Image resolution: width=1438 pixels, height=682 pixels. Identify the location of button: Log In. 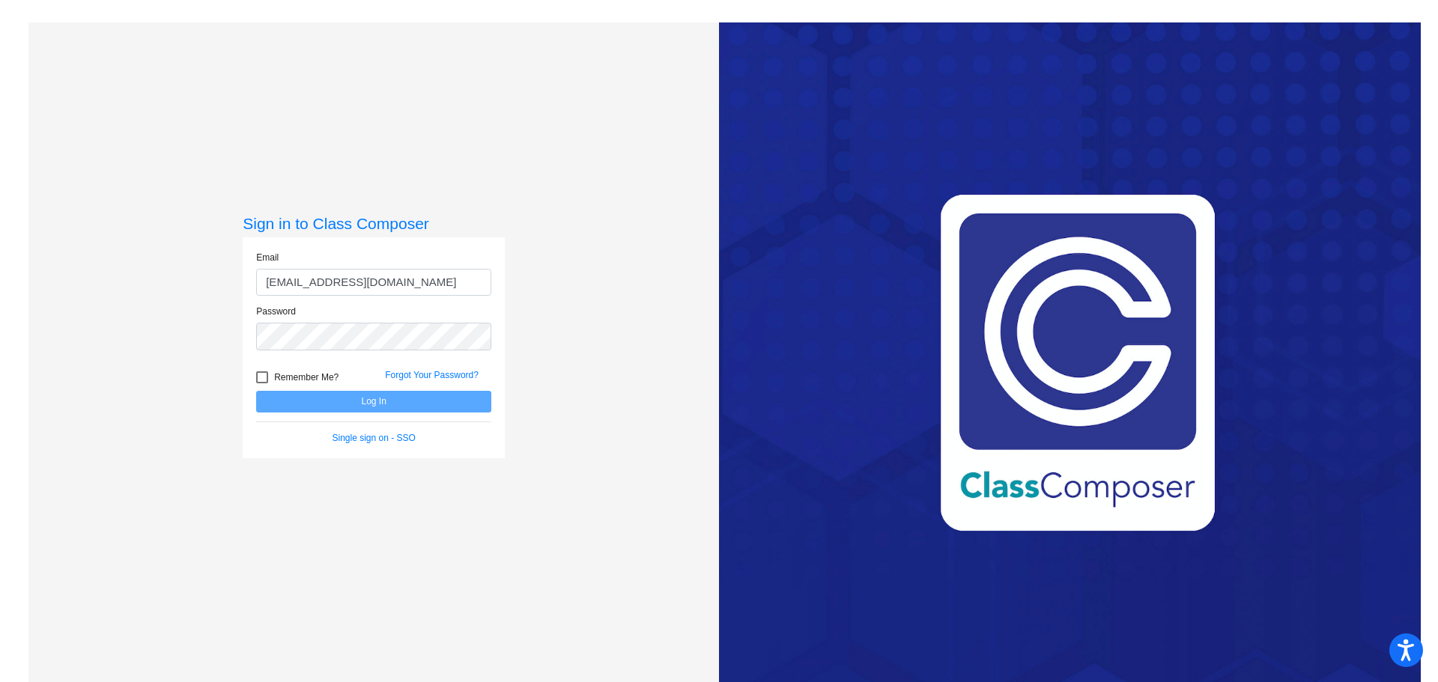
(374, 401).